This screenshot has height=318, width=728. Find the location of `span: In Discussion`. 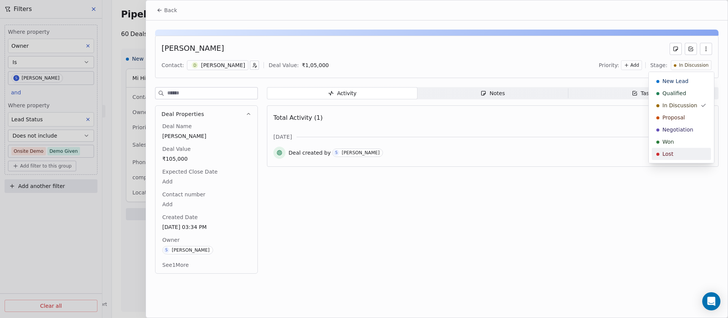

span: In Discussion is located at coordinates (680, 105).